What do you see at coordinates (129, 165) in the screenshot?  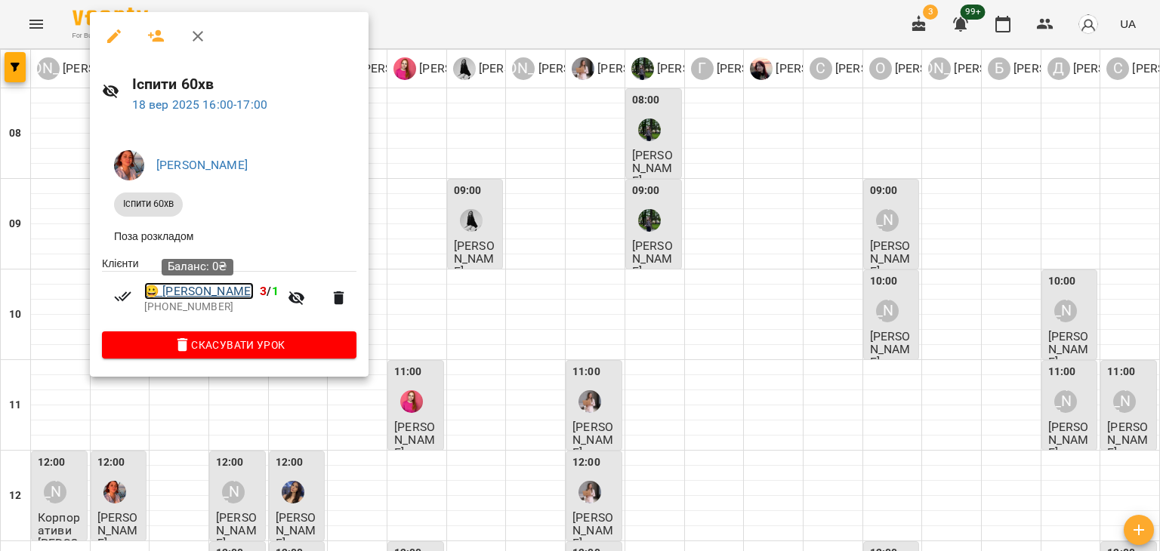 I see `img: 1ca8188f67ff8bc7625fcfef7f64a17b.jpeg` at bounding box center [129, 165].